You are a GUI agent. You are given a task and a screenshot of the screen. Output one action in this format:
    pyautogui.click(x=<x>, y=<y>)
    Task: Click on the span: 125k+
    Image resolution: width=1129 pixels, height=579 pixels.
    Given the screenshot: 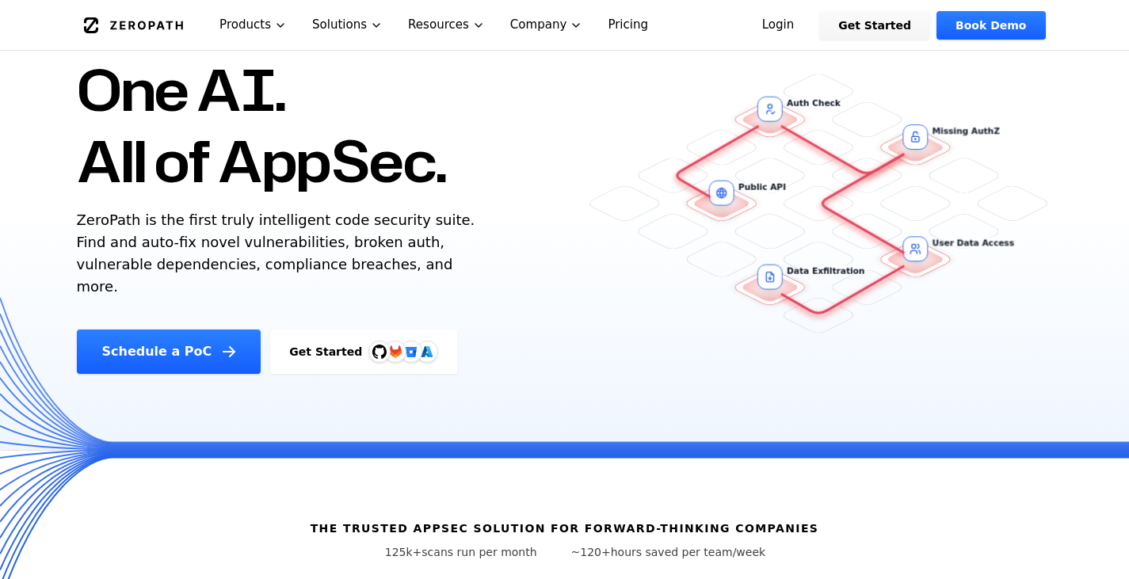 What is the action you would take?
    pyautogui.click(x=403, y=552)
    